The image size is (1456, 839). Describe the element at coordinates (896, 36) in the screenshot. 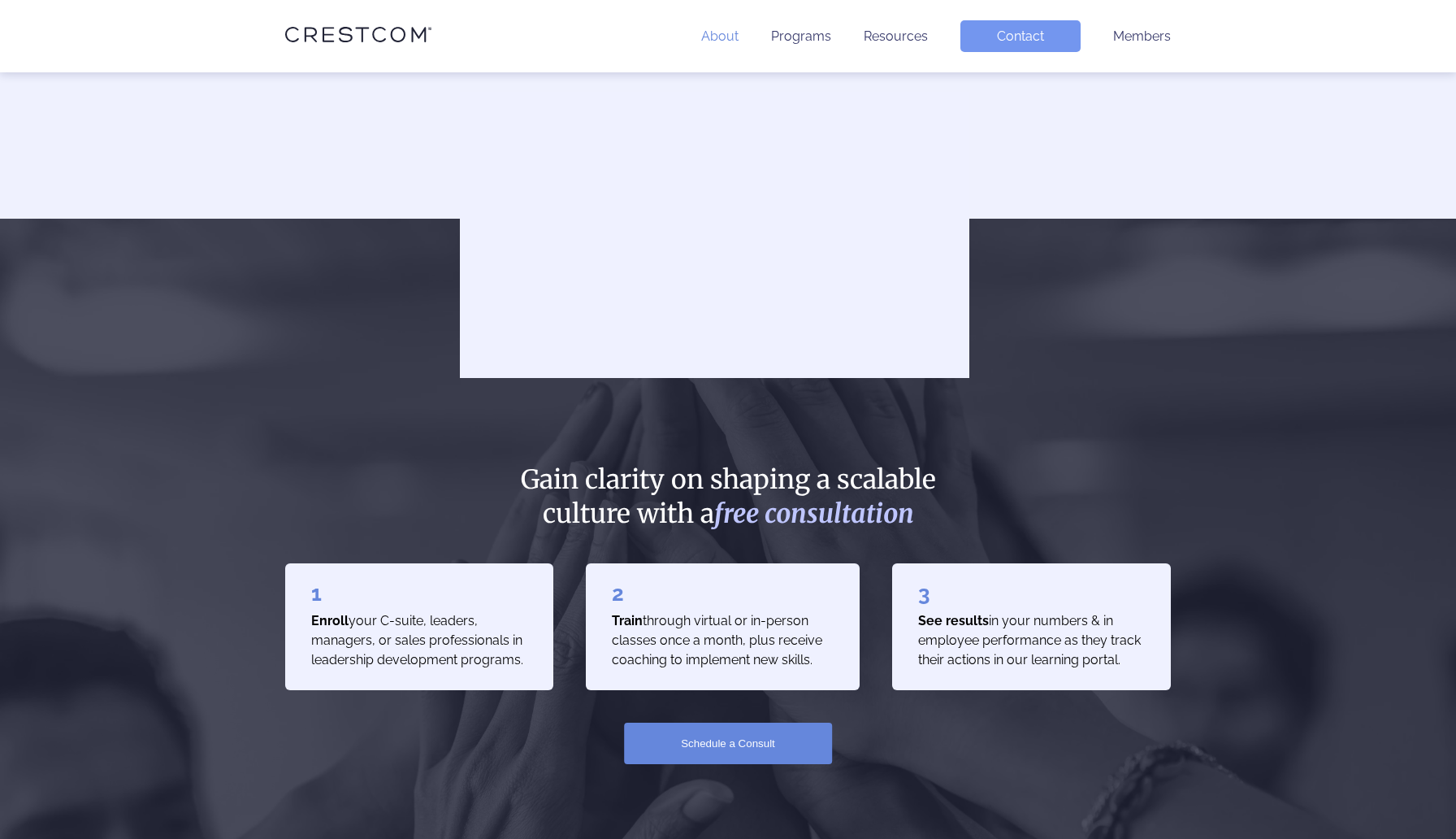

I see `a: Resources` at that location.